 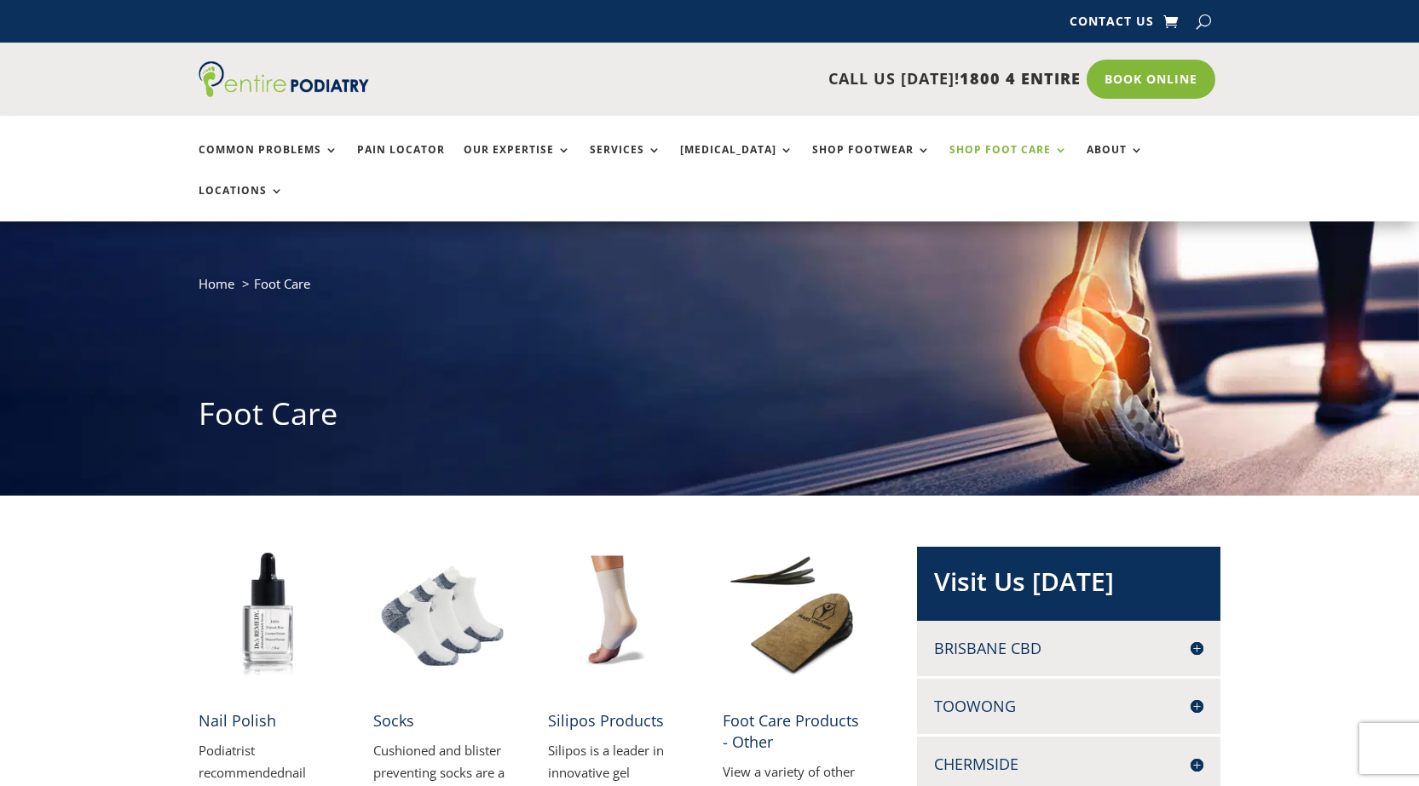 I want to click on a: Locations, so click(x=241, y=203).